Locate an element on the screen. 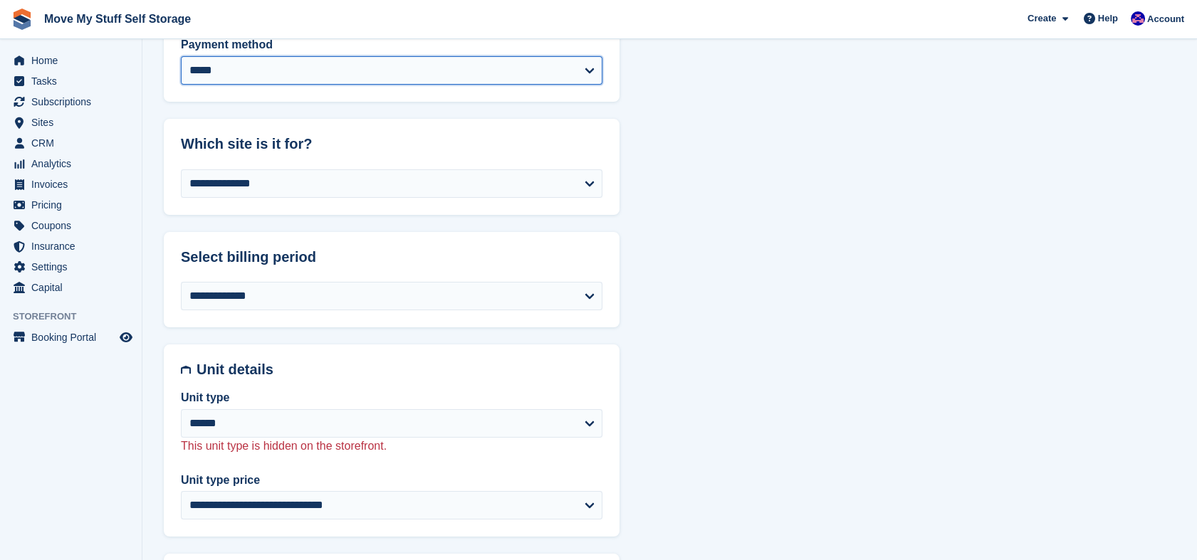 This screenshot has height=560, width=1197. span: Capital is located at coordinates (74, 288).